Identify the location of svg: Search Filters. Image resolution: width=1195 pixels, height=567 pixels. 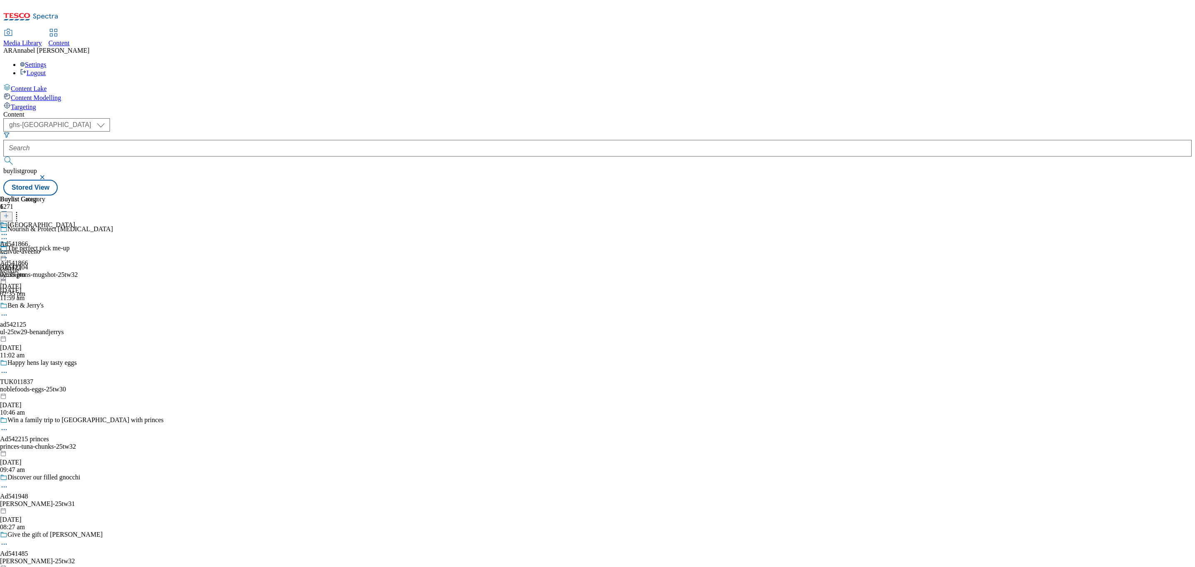
(7, 135).